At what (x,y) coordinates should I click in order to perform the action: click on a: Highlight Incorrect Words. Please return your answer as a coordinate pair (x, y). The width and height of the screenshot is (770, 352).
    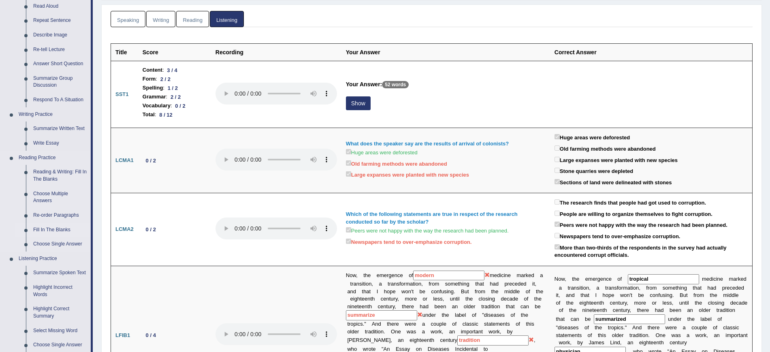
    Looking at the image, I should click on (60, 291).